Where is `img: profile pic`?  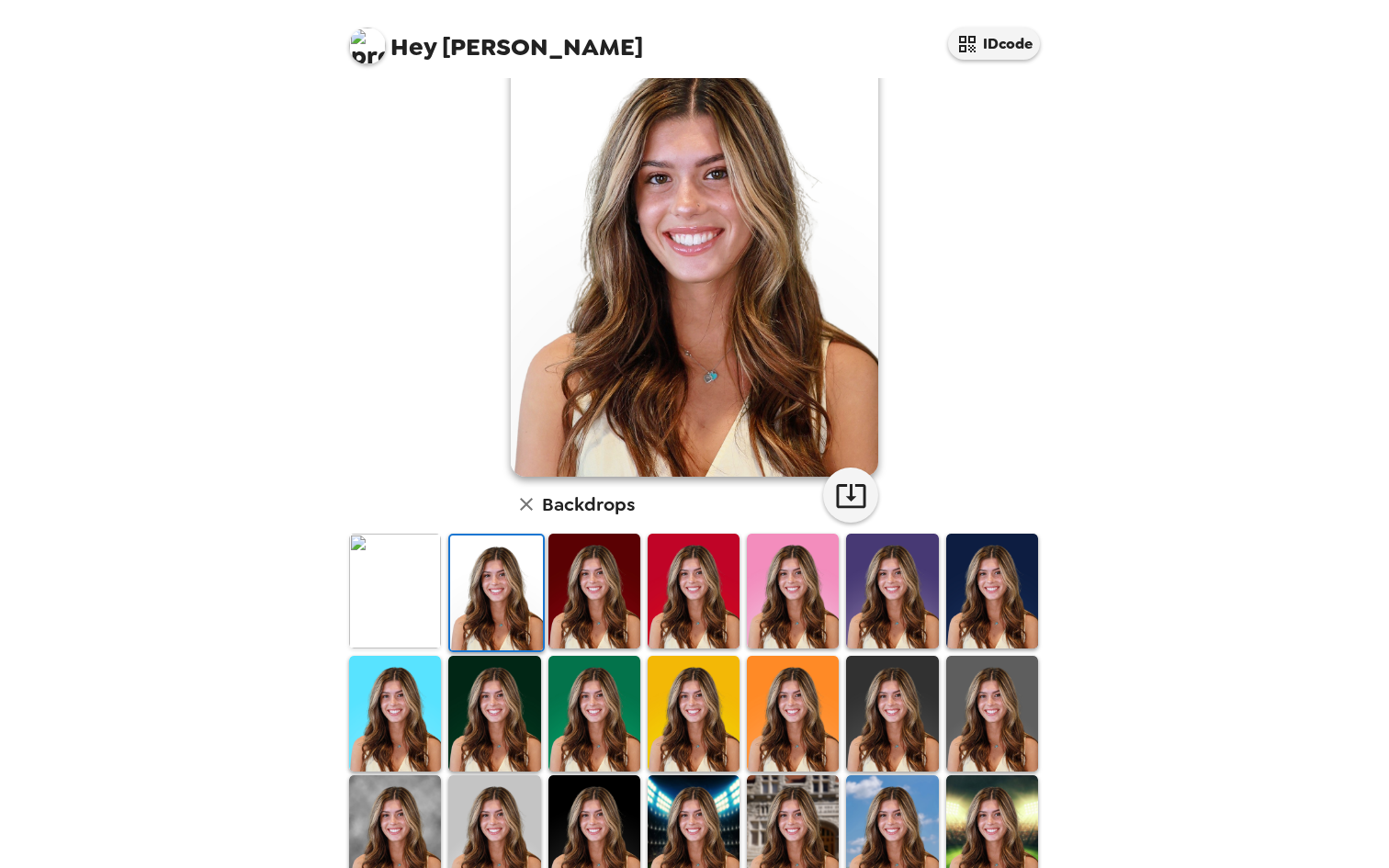 img: profile pic is located at coordinates (368, 46).